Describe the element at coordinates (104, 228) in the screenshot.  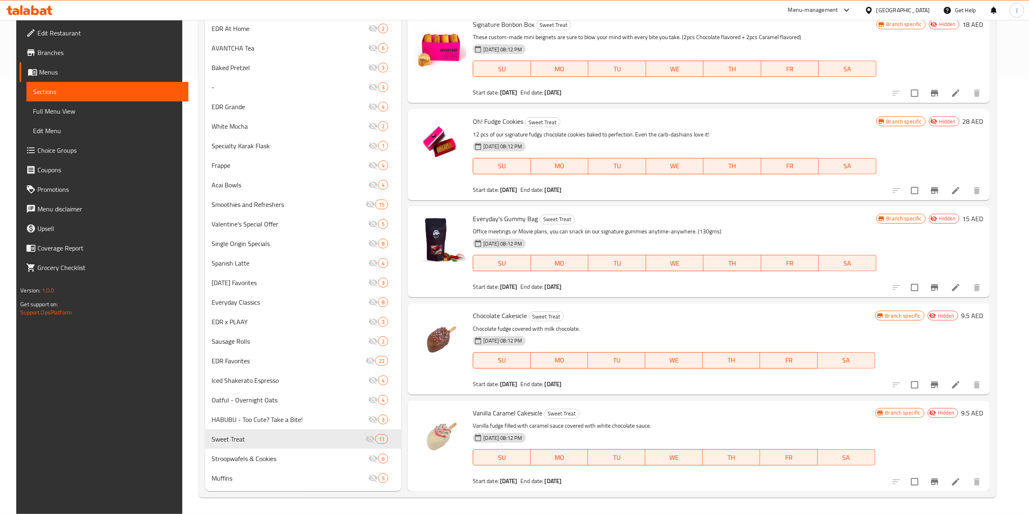
I see `a: Upsell` at that location.